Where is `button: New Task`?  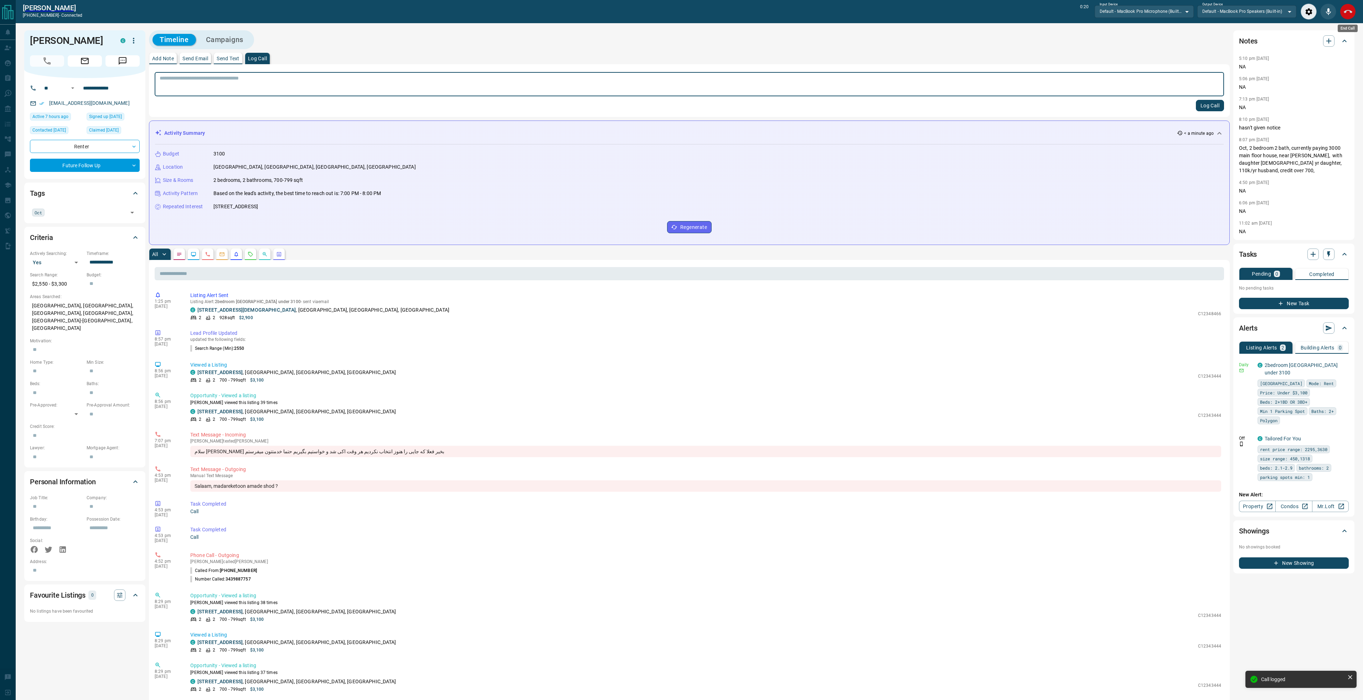
button: New Task is located at coordinates (1294, 303).